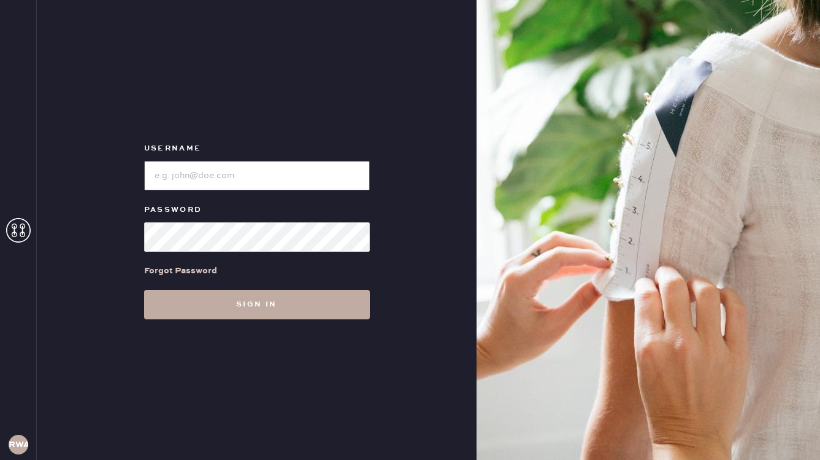 The height and width of the screenshot is (460, 820). Describe the element at coordinates (257, 148) in the screenshot. I see `label: Username` at that location.